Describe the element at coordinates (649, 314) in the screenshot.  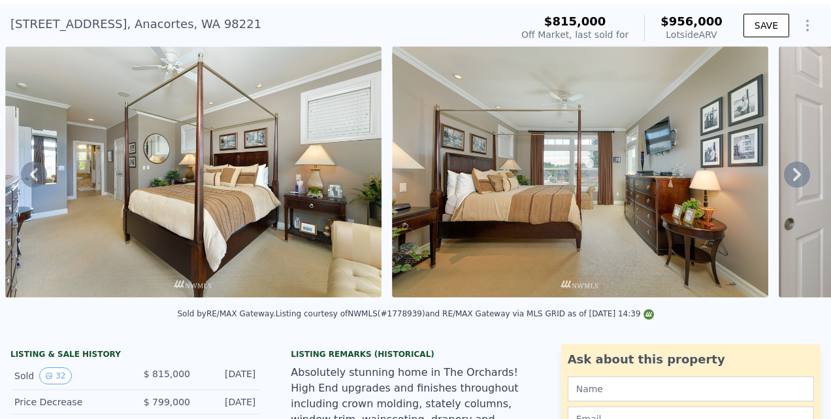
I see `img: NWMLS Logo` at that location.